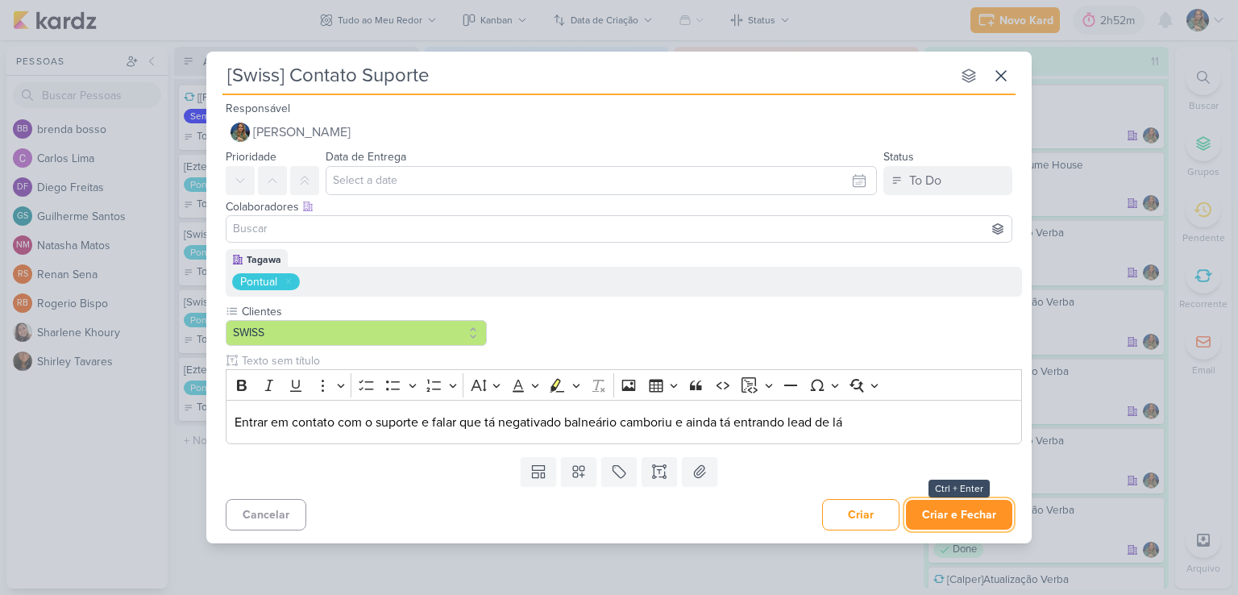 The image size is (1238, 595). Describe the element at coordinates (925, 180) in the screenshot. I see `div: To Do` at that location.